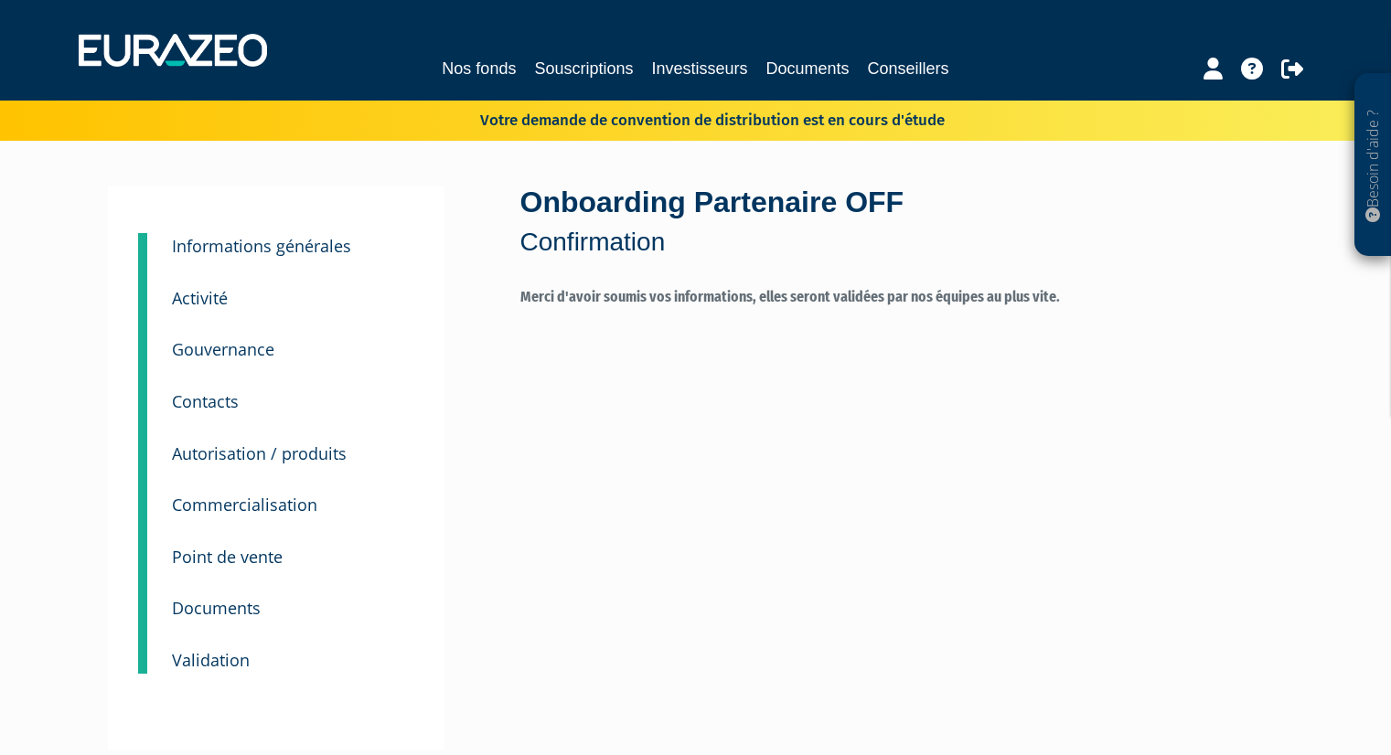  Describe the element at coordinates (143, 496) in the screenshot. I see `a: 8` at that location.